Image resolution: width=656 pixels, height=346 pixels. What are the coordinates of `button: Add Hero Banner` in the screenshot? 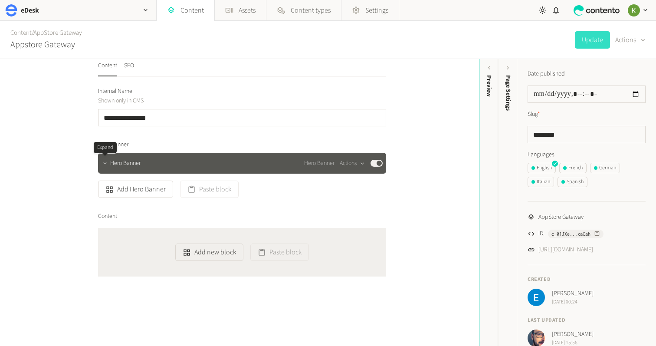 It's located at (135, 189).